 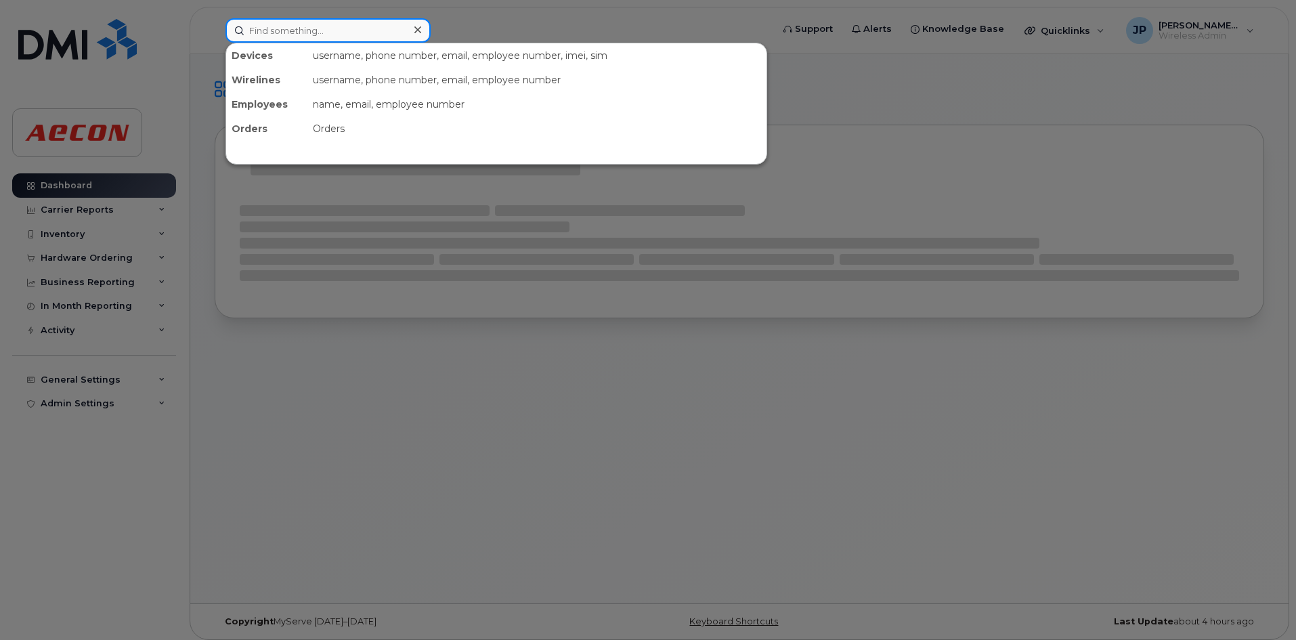 I want to click on div: username, phone number, email, employee number, so click(x=537, y=80).